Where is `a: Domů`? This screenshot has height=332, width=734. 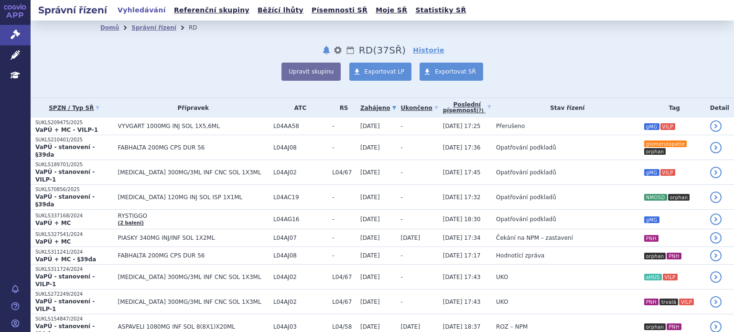
a: Domů is located at coordinates (109, 28).